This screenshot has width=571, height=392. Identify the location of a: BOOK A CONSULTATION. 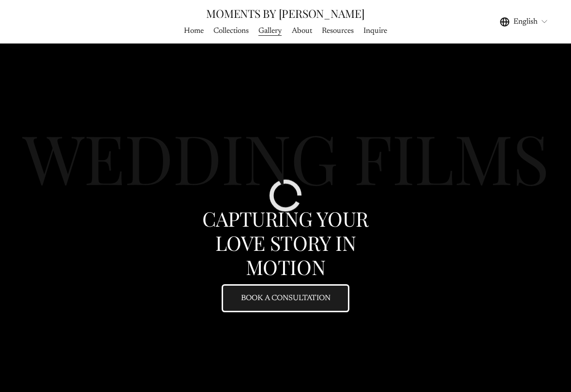
(285, 299).